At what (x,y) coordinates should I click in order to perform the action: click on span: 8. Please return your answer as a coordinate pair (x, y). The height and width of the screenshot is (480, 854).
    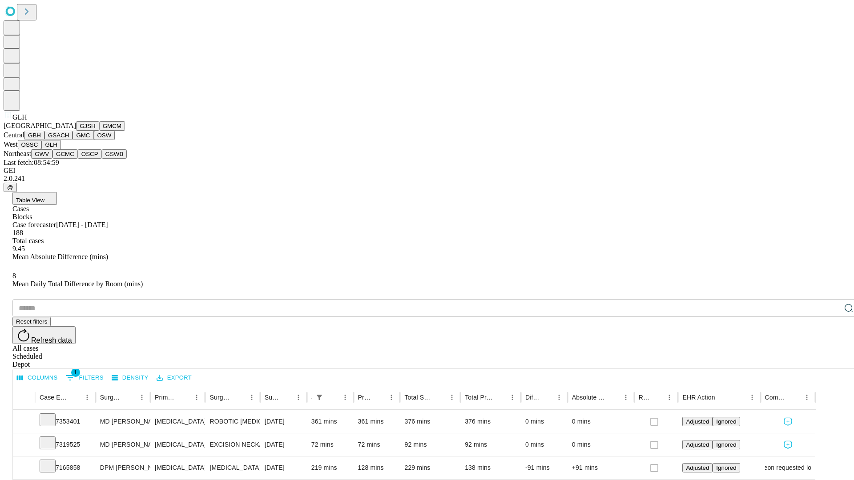
    Looking at the image, I should click on (14, 276).